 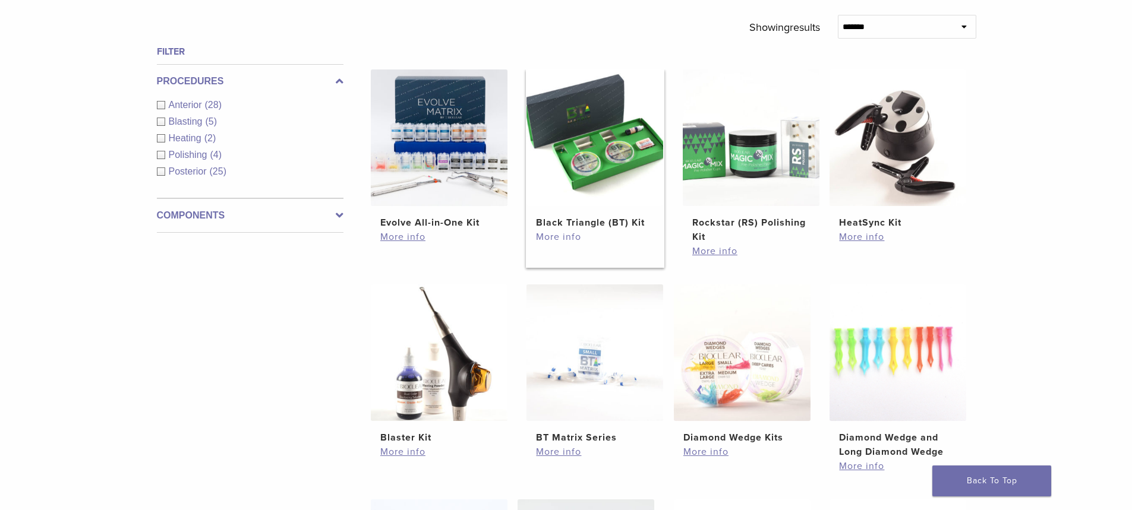 What do you see at coordinates (439, 353) in the screenshot?
I see `img: Blaster Kit` at bounding box center [439, 353].